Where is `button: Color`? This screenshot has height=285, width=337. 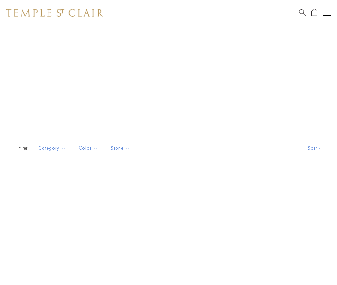
button: Color is located at coordinates (88, 148).